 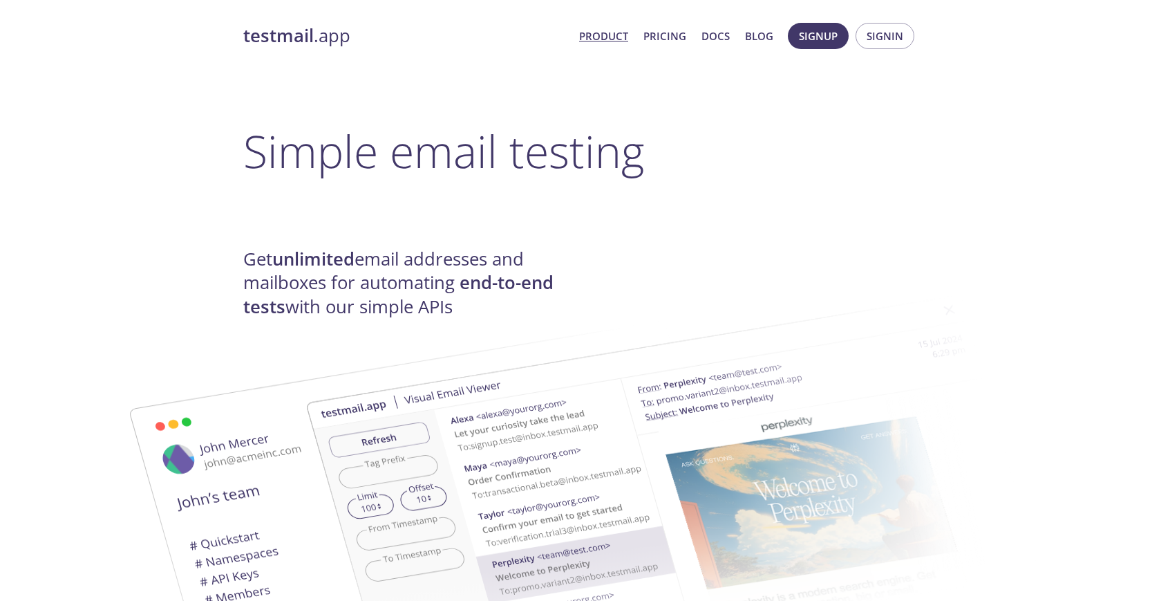 I want to click on a: Product, so click(x=603, y=36).